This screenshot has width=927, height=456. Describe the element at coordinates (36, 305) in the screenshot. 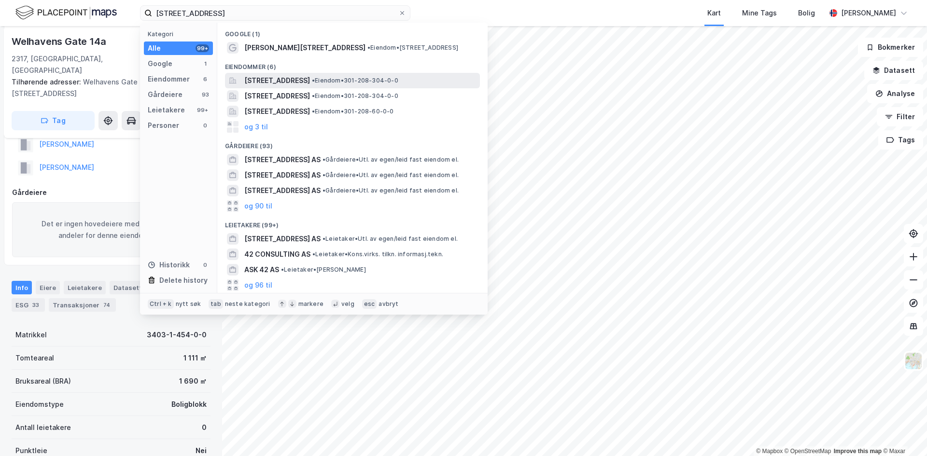

I see `div: 33` at that location.